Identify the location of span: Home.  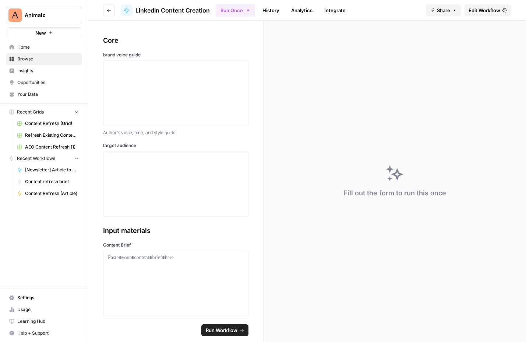
(48, 47).